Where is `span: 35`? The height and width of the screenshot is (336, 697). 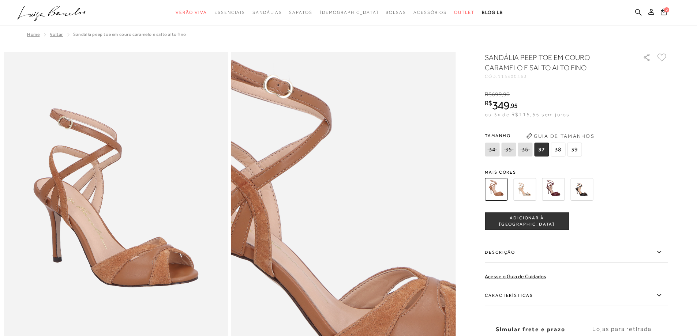 span: 35 is located at coordinates (508, 150).